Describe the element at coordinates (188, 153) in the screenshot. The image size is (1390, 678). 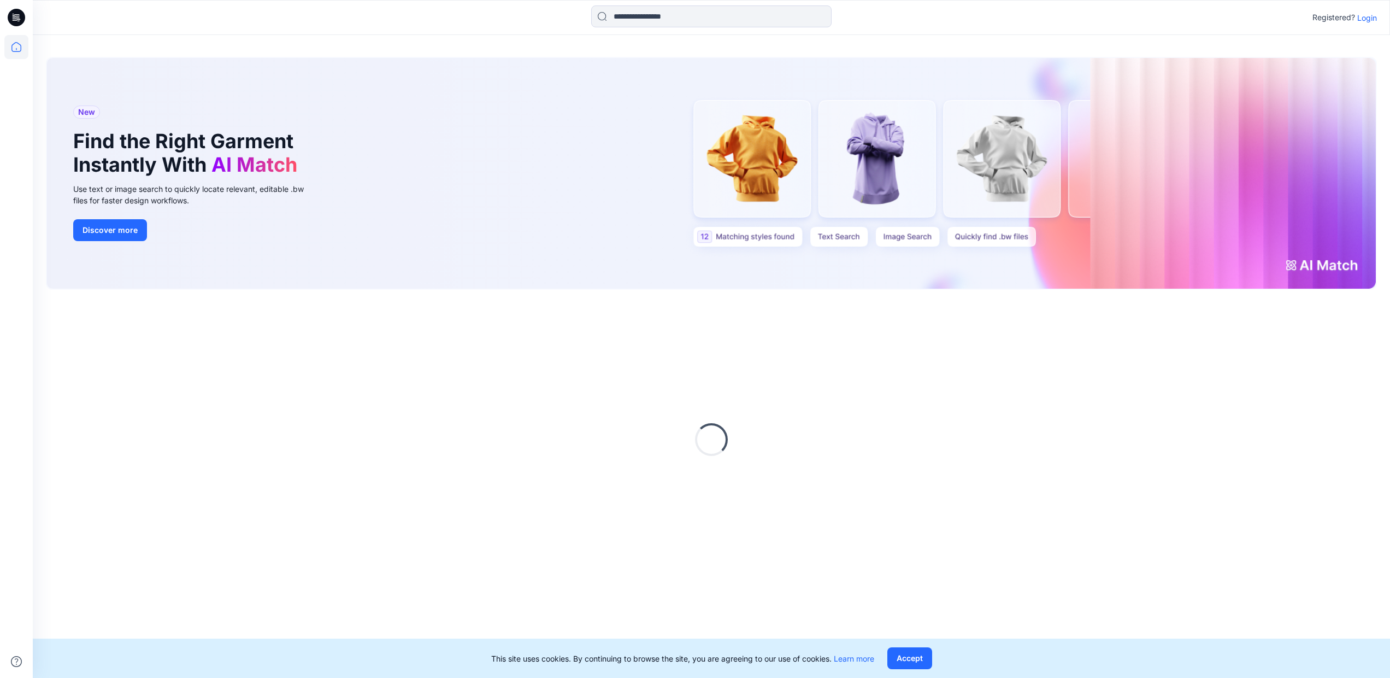
I see `h1: Find the Right Garment Instantly With` at that location.